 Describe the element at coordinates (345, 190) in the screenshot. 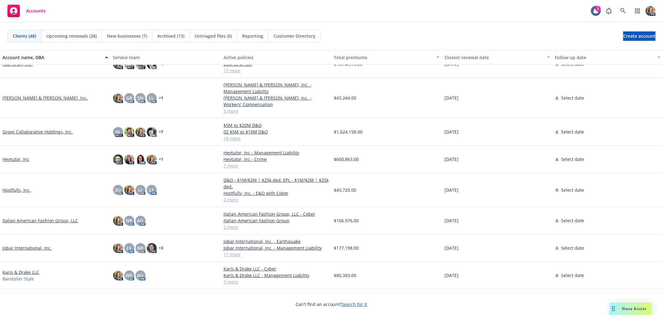

I see `span: $43,720.00` at that location.